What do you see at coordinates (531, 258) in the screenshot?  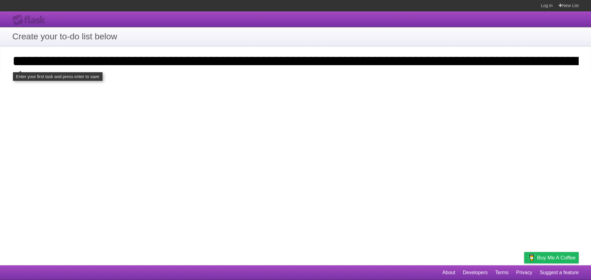 I see `img: Buy me a coffee` at bounding box center [531, 258].